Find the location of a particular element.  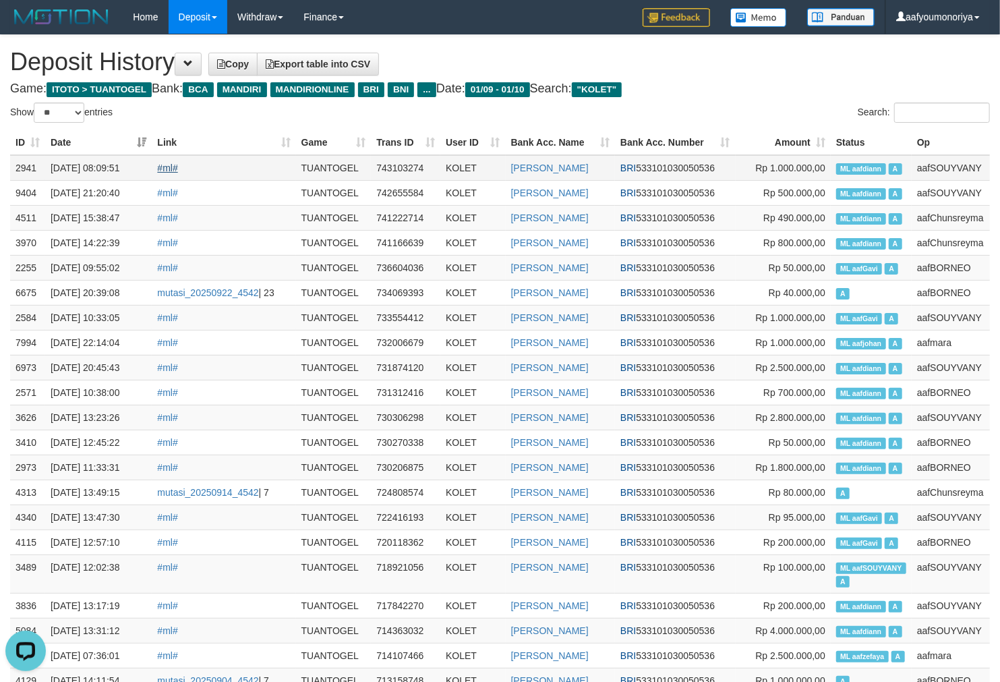

span: Copy is located at coordinates (233, 64).